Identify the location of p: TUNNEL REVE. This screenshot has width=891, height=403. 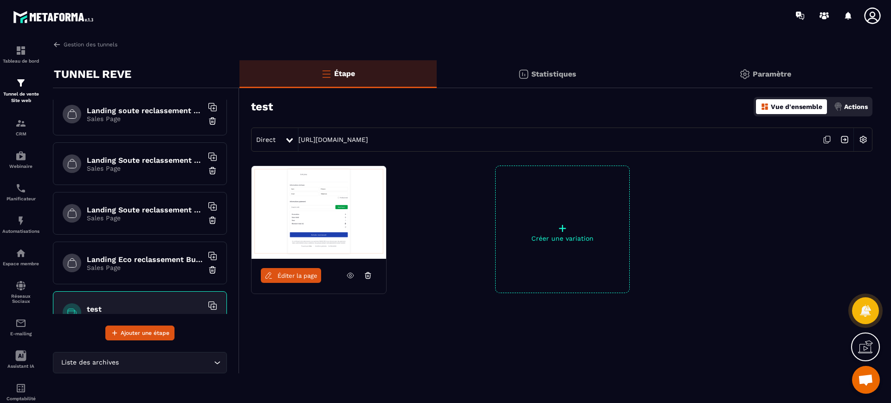
(92, 74).